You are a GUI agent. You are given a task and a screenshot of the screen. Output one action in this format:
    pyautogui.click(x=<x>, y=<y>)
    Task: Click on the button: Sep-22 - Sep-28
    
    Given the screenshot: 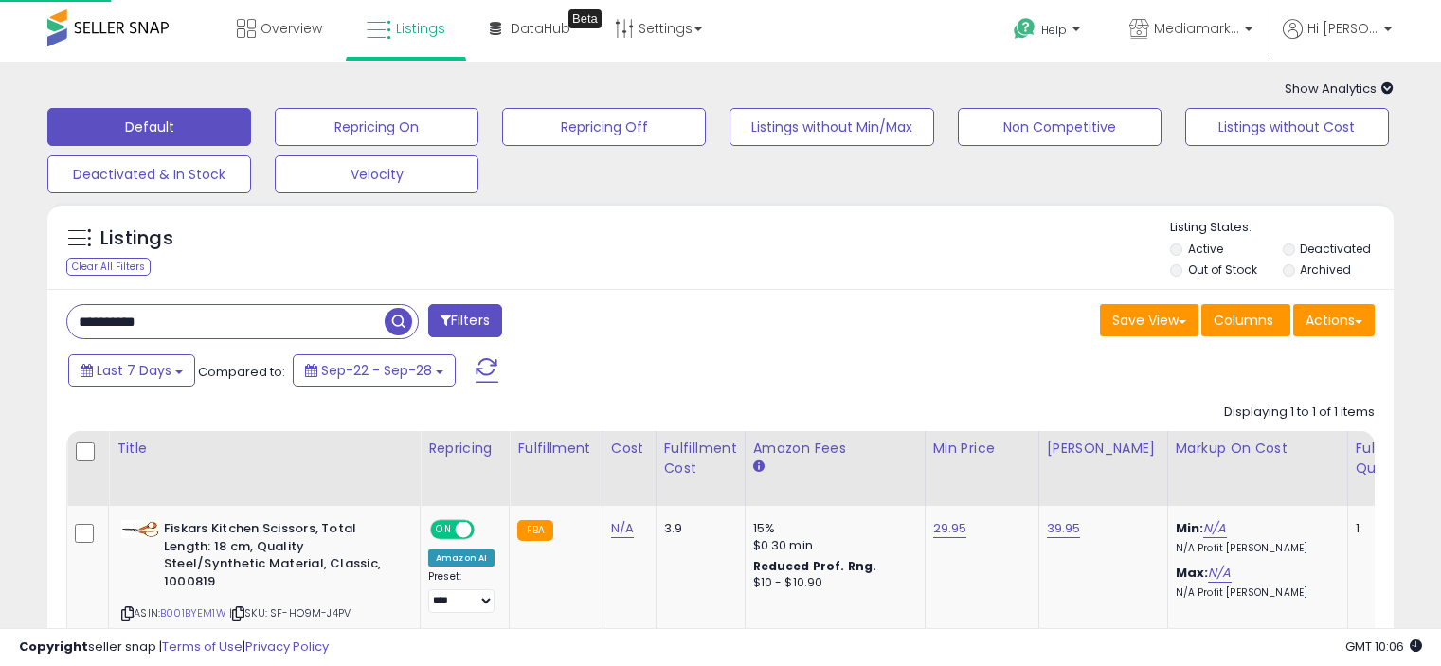 What is the action you would take?
    pyautogui.click(x=374, y=370)
    